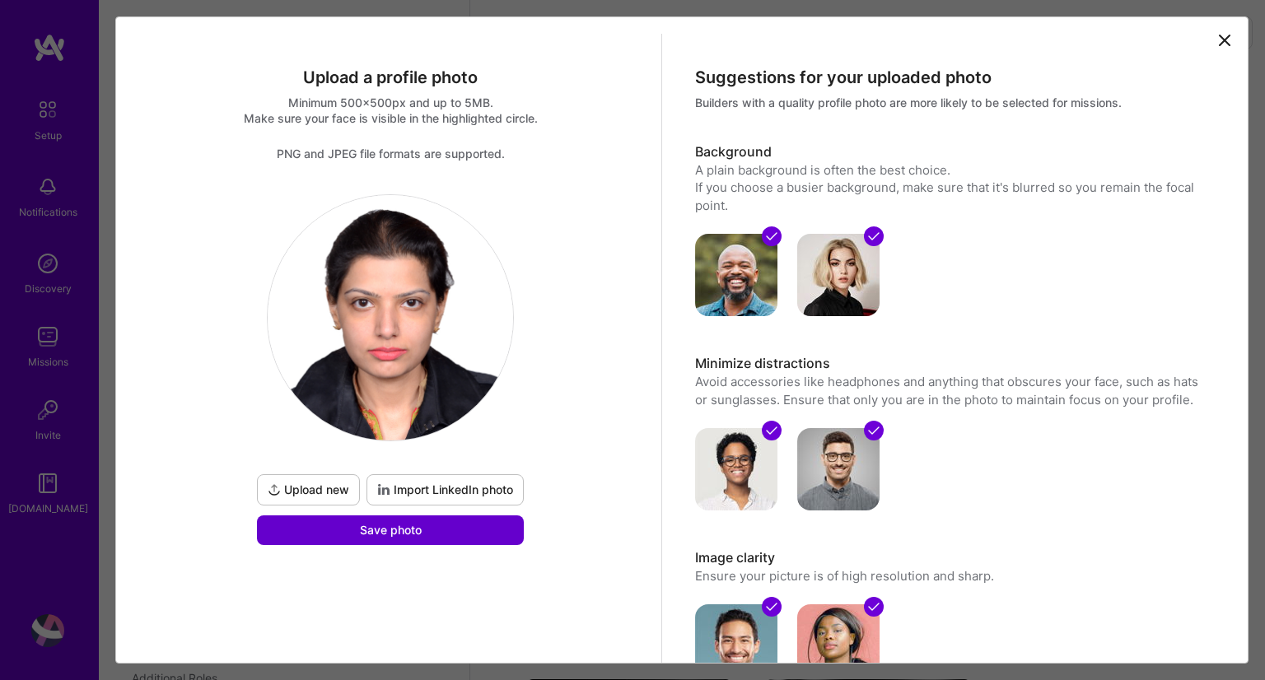 This screenshot has width=1265, height=680. Describe the element at coordinates (953, 170) in the screenshot. I see `div: A plain background is often the best choice.` at that location.